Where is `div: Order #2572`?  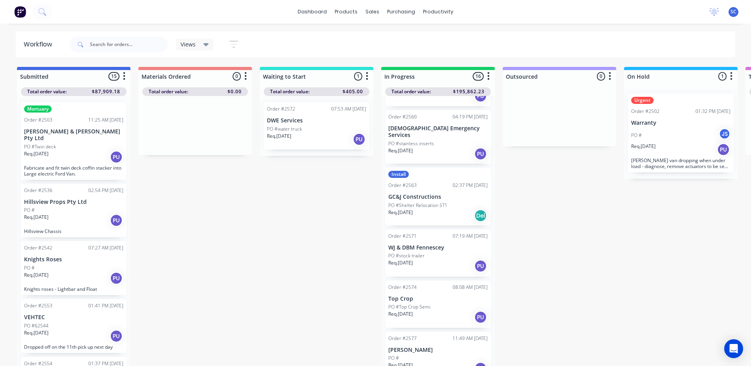 div: Order #2572 is located at coordinates (281, 109).